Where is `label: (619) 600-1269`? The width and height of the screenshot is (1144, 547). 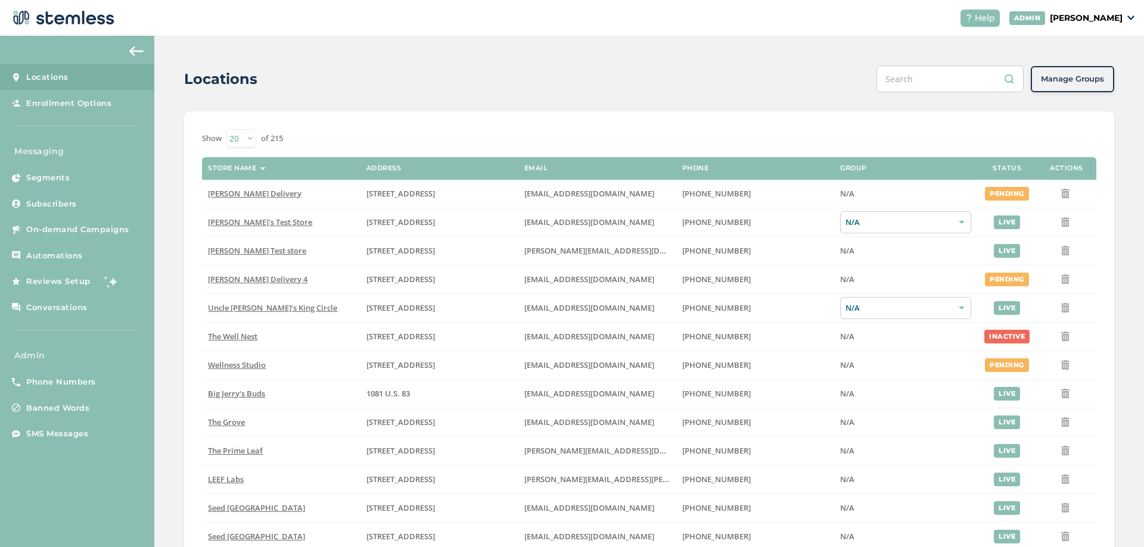
label: (619) 600-1269 is located at coordinates (755, 422).